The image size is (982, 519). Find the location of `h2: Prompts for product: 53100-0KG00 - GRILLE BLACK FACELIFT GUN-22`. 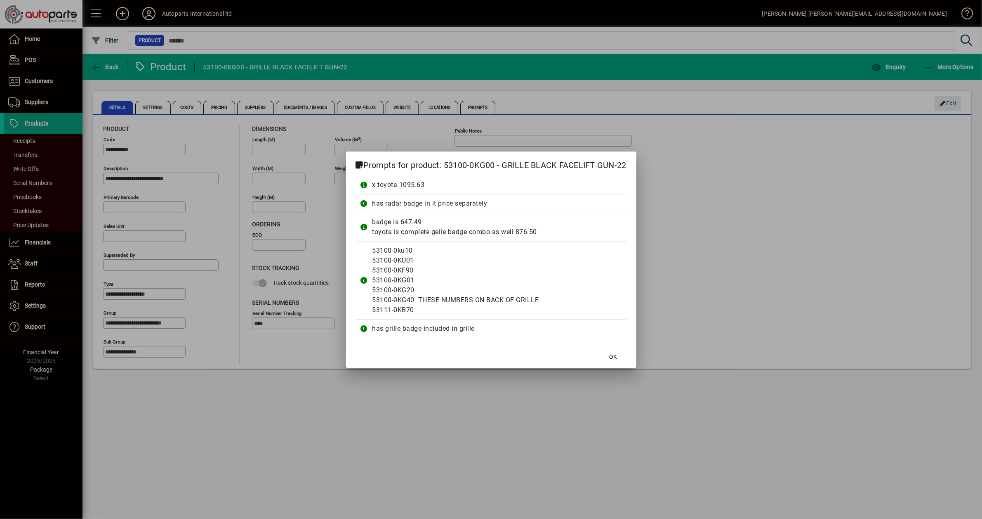

h2: Prompts for product: 53100-0KG00 - GRILLE BLACK FACELIFT GUN-22 is located at coordinates (491, 163).